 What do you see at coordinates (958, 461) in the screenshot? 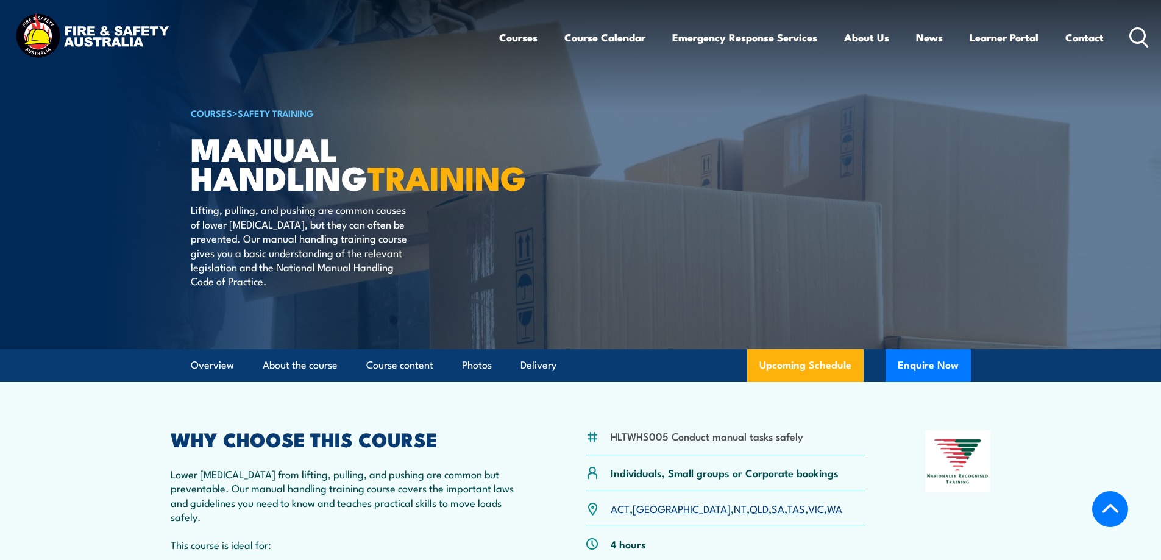
I see `img: Nationally Recognised Training logo.` at bounding box center [958, 461].